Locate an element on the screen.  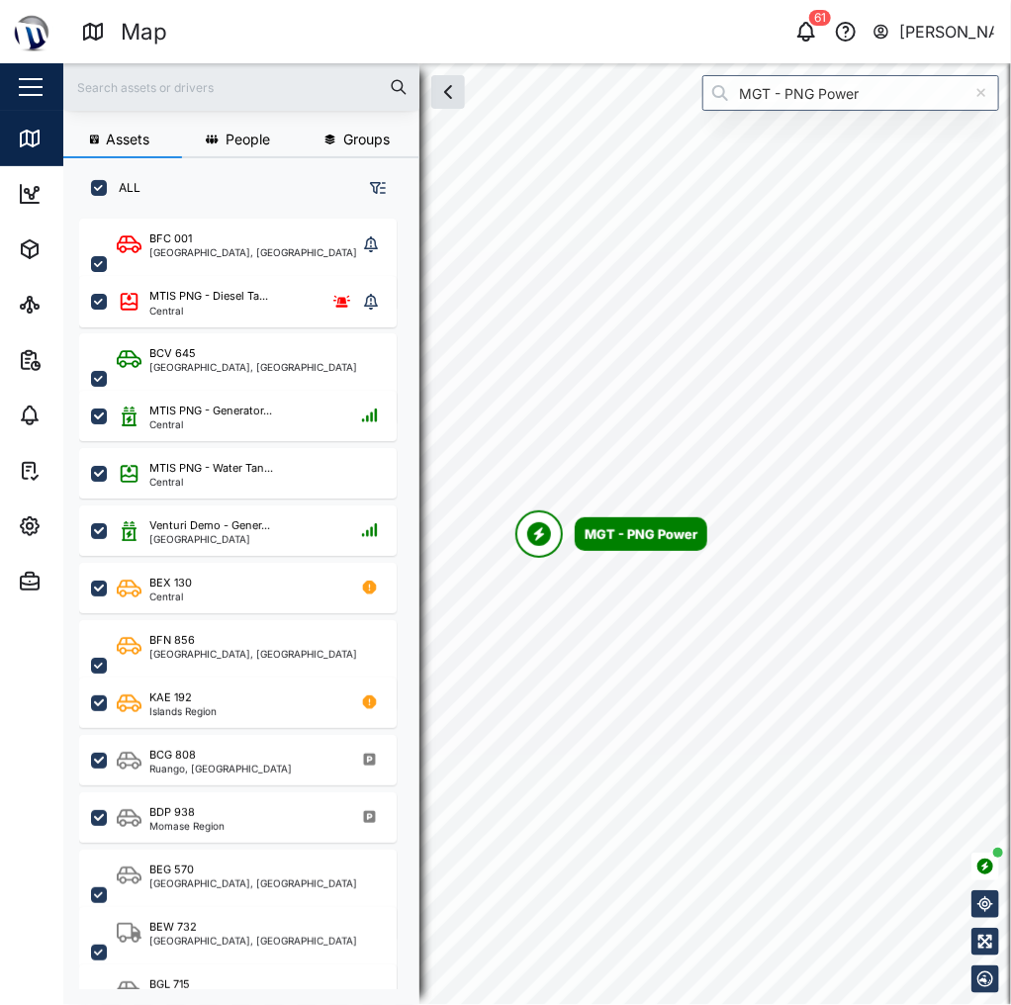
div: BDP 938 is located at coordinates (172, 812).